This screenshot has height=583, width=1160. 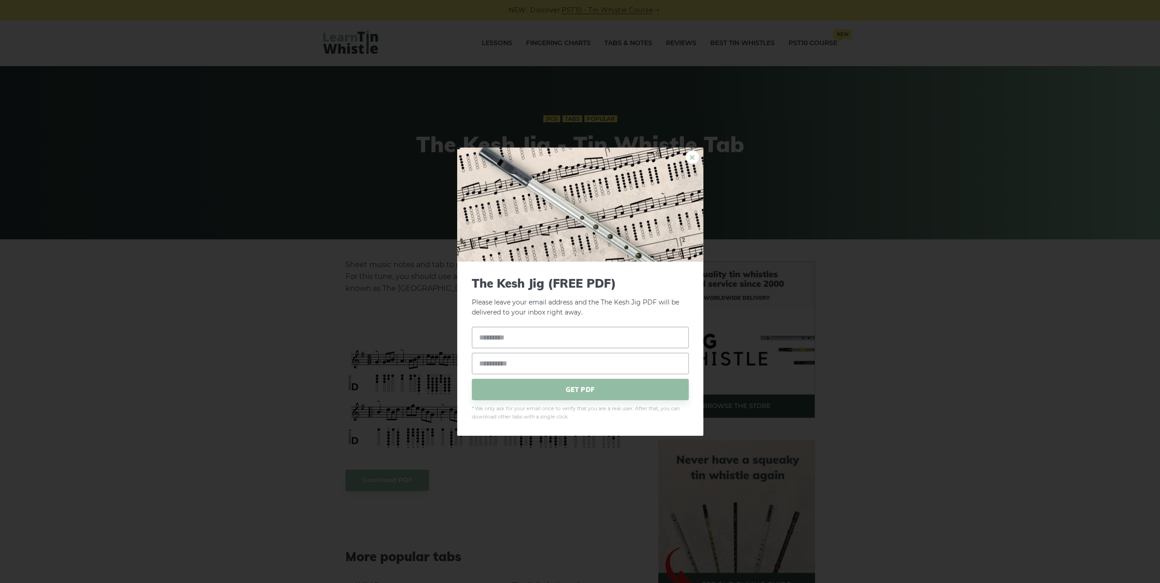 I want to click on span: * We only ask for your email once to verify that you are a real user. After that, you can downloa..., so click(x=580, y=413).